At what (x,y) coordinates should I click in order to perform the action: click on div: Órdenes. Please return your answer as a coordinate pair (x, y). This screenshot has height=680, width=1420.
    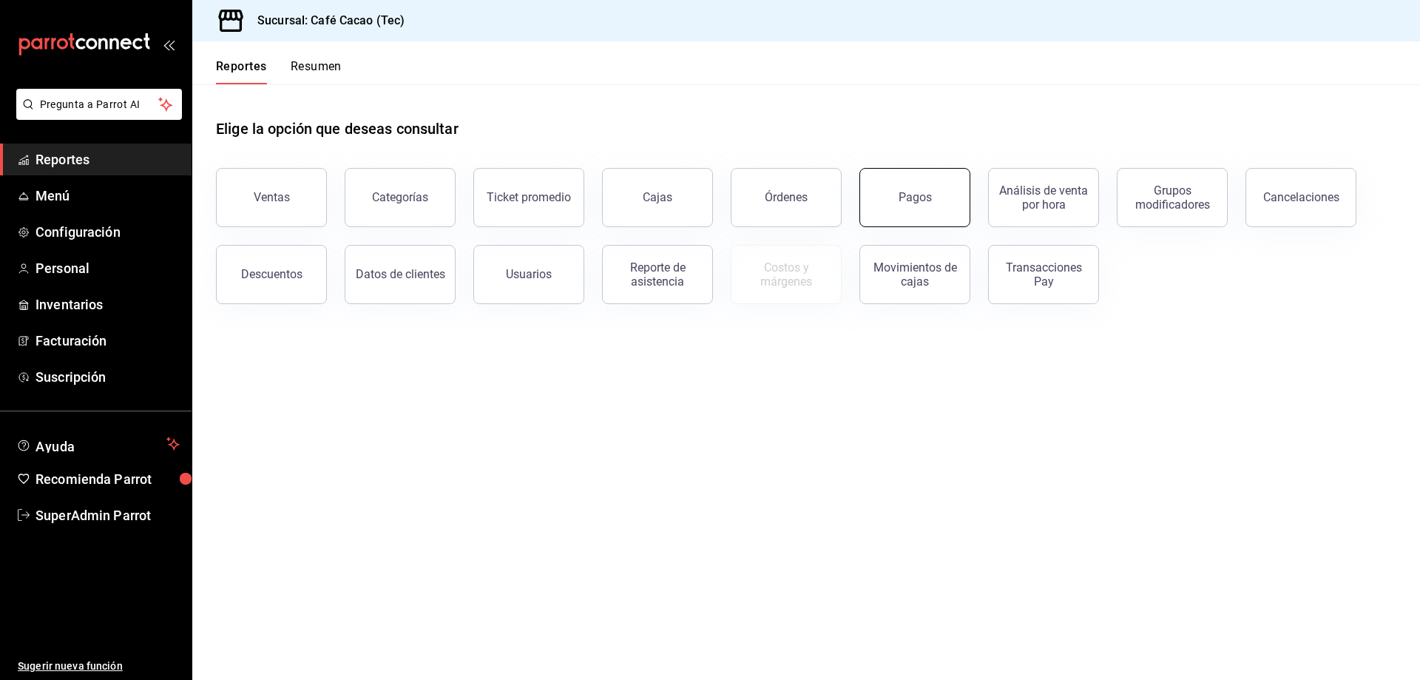
    Looking at the image, I should click on (786, 197).